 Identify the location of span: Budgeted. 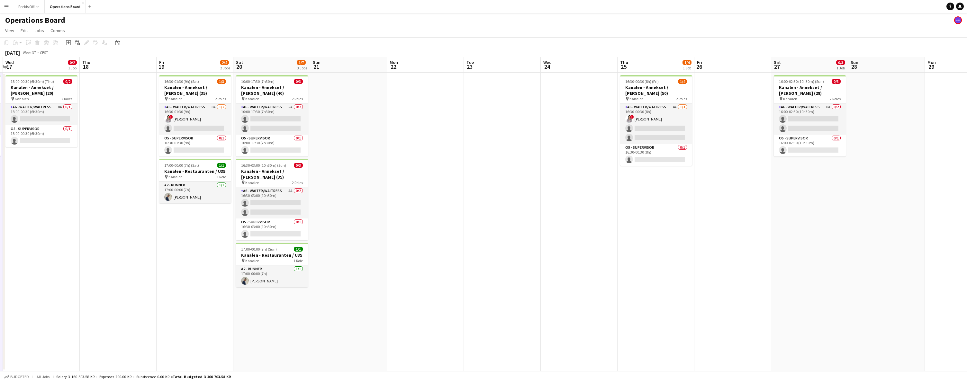
(20, 377).